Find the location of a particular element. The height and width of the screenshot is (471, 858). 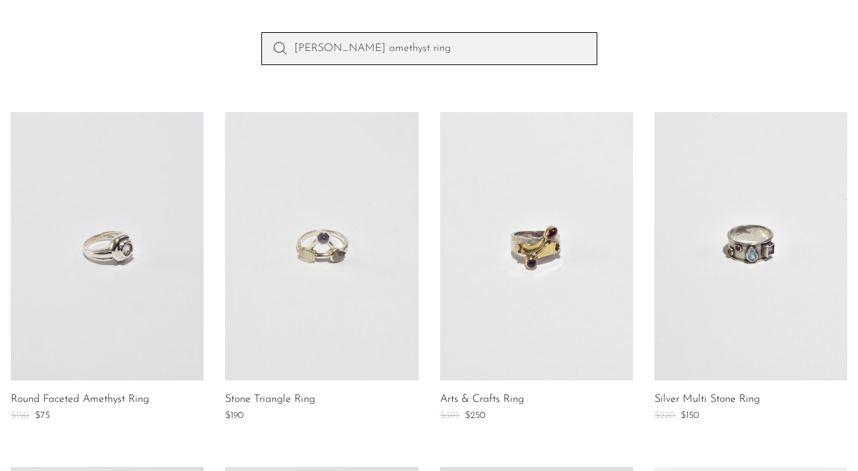

span: $395 is located at coordinates (449, 416).